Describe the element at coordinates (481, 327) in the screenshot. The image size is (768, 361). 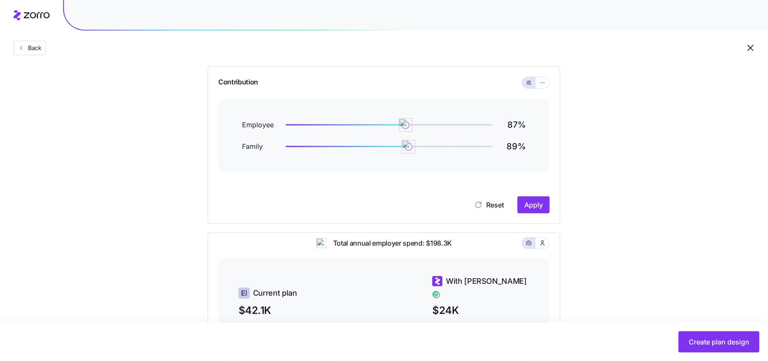
I see `span: Monthly total (incl. fees)` at that location.